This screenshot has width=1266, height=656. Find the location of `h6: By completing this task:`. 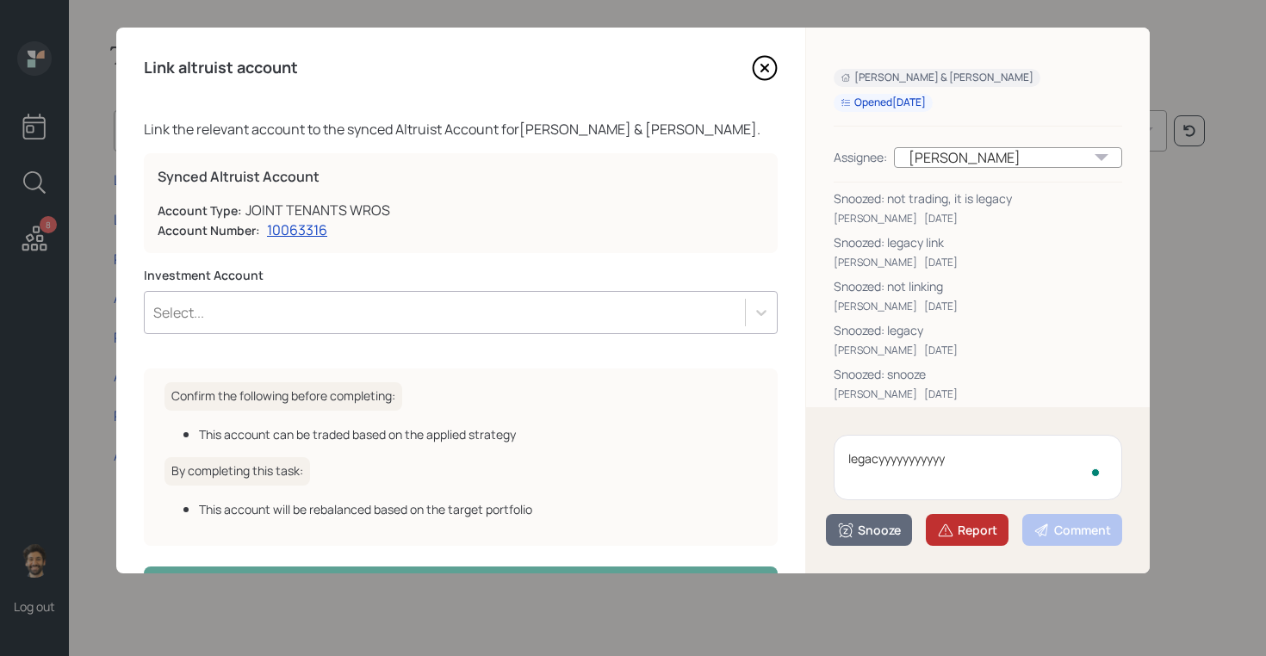

h6: By completing this task: is located at coordinates (237, 471).